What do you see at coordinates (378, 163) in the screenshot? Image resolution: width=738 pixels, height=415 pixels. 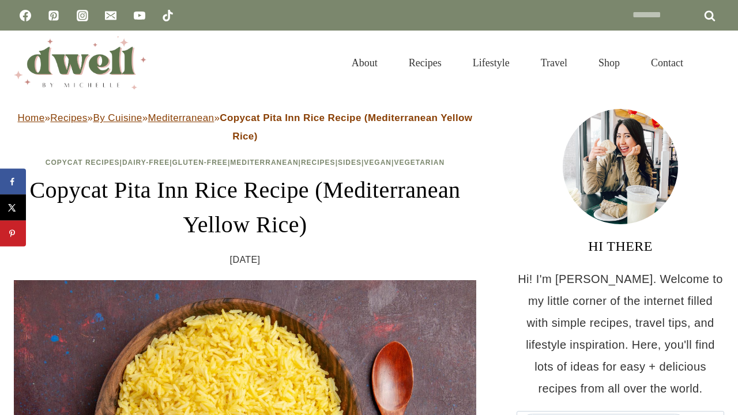 I see `a: Vegan` at bounding box center [378, 163].